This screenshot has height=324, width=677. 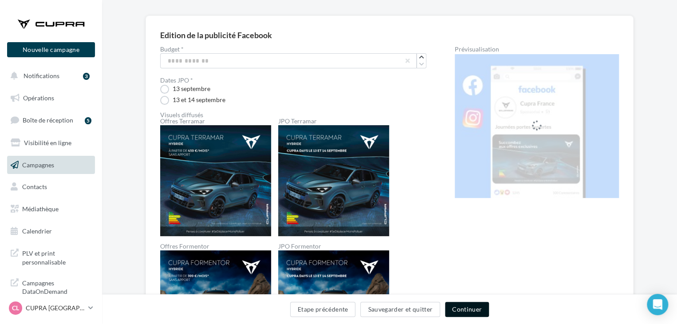 What do you see at coordinates (51, 143) in the screenshot?
I see `a: Visibilité en ligne` at bounding box center [51, 143].